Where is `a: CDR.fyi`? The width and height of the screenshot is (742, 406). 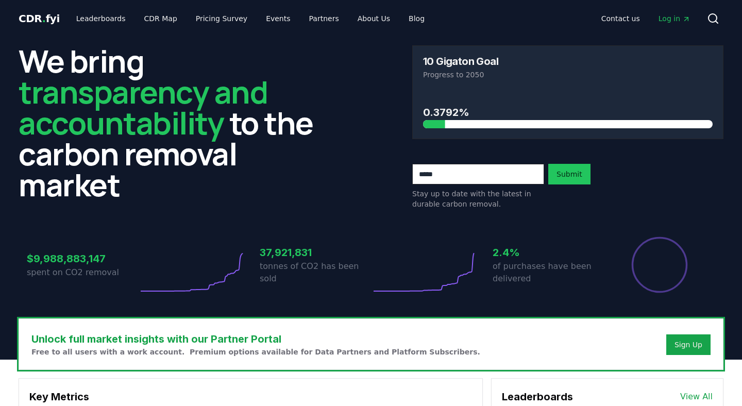 a: CDR.fyi is located at coordinates (39, 19).